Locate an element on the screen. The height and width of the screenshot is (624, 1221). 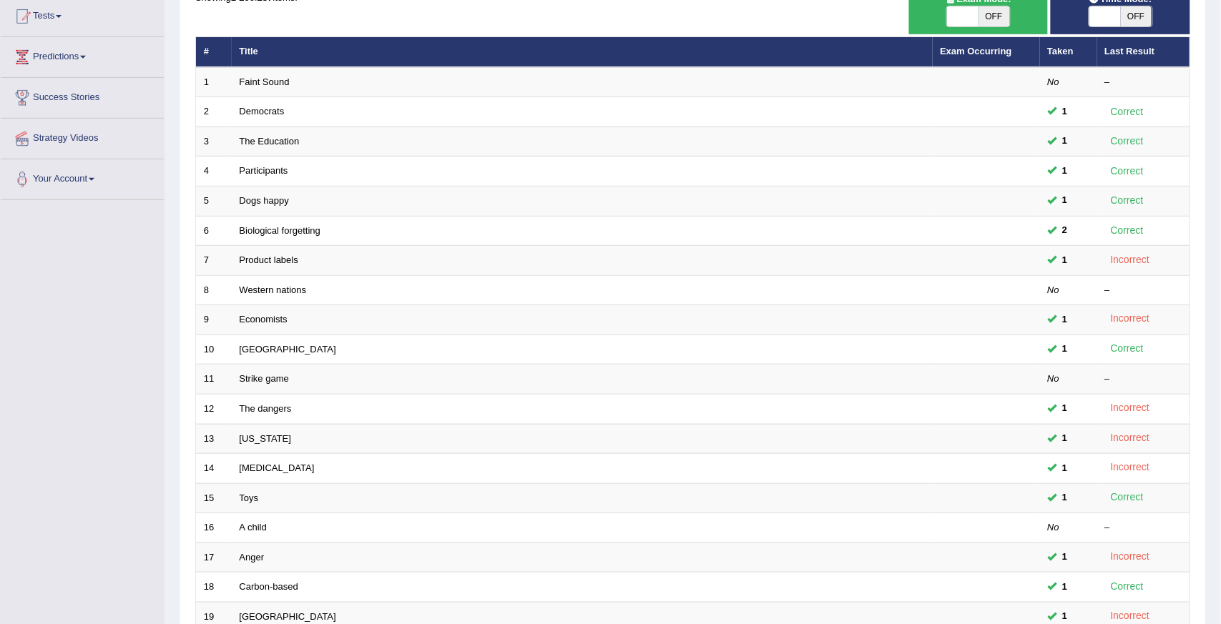
a: The Education is located at coordinates (270, 141).